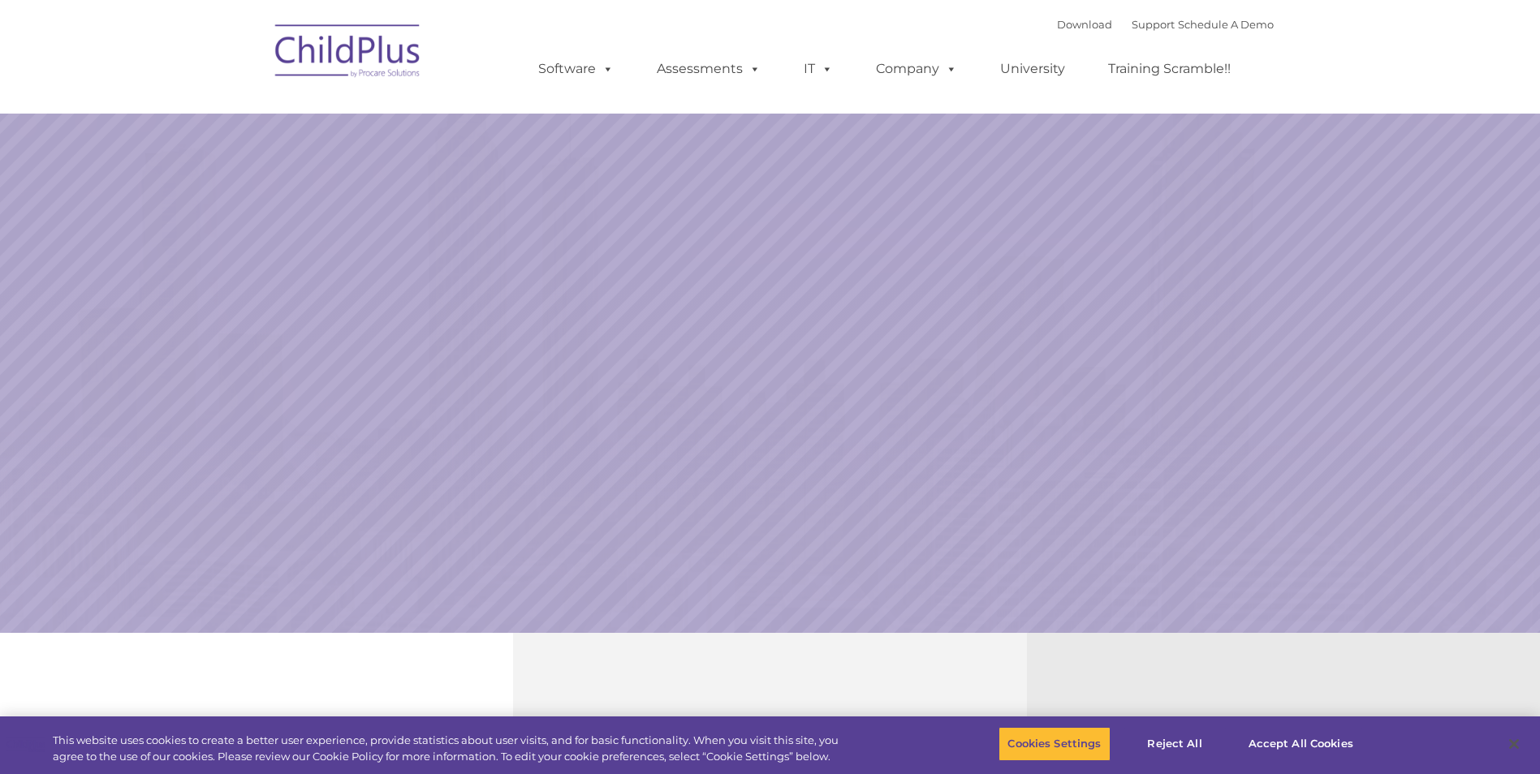  I want to click on a: Training Scramble!!, so click(1169, 69).